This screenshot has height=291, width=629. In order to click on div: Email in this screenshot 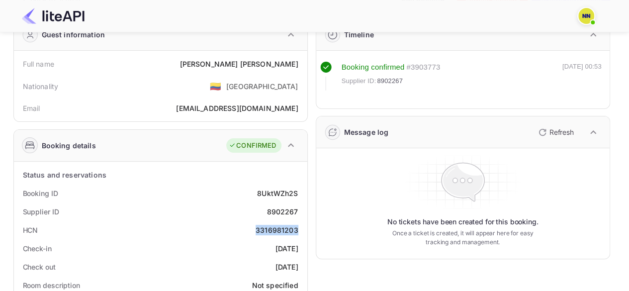, I will do `click(31, 108)`.